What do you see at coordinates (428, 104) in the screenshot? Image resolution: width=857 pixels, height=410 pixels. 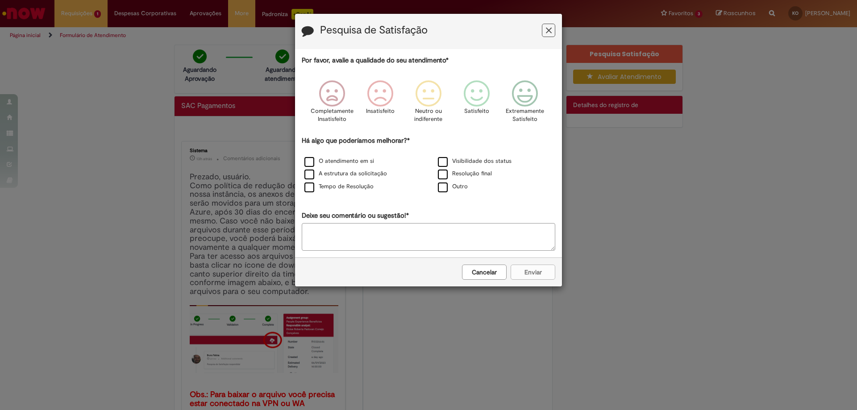 I see `div: Neutro ou indiferente` at bounding box center [428, 104].